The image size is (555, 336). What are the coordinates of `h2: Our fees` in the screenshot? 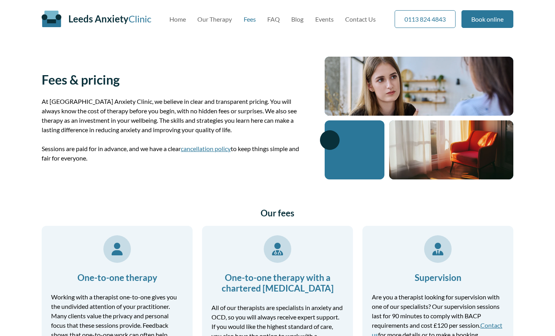 It's located at (278, 213).